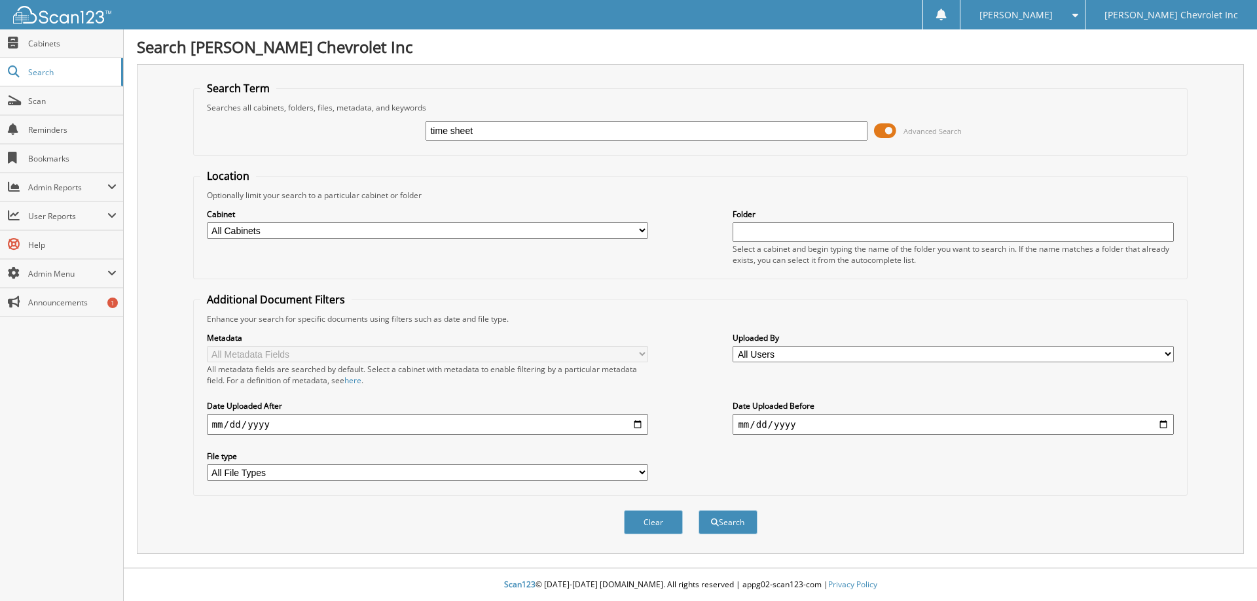 The width and height of the screenshot is (1257, 601). Describe the element at coordinates (953, 425) in the screenshot. I see `input: end` at that location.